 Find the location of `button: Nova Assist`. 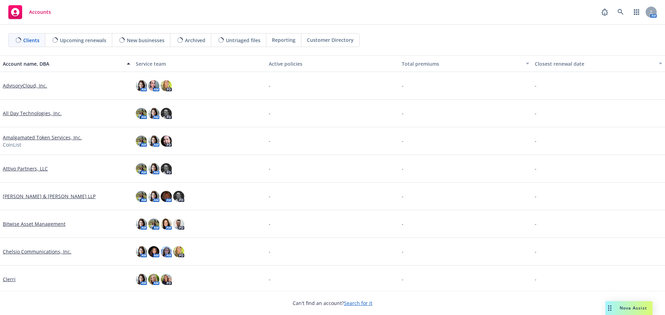

button: Nova Assist is located at coordinates (629, 309).